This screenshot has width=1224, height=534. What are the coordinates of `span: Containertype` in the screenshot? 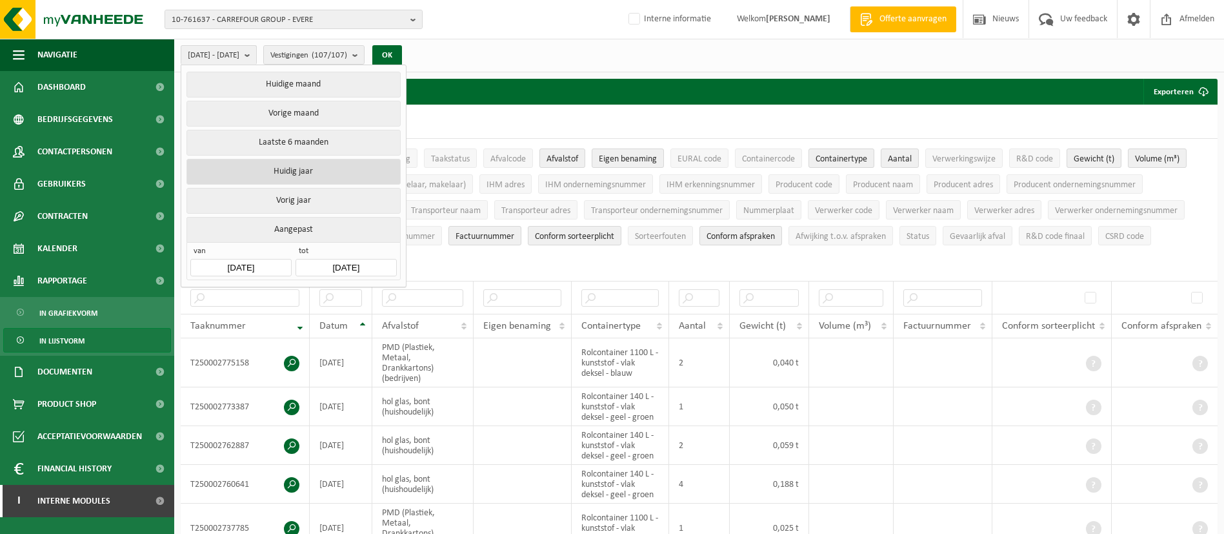 It's located at (842, 159).